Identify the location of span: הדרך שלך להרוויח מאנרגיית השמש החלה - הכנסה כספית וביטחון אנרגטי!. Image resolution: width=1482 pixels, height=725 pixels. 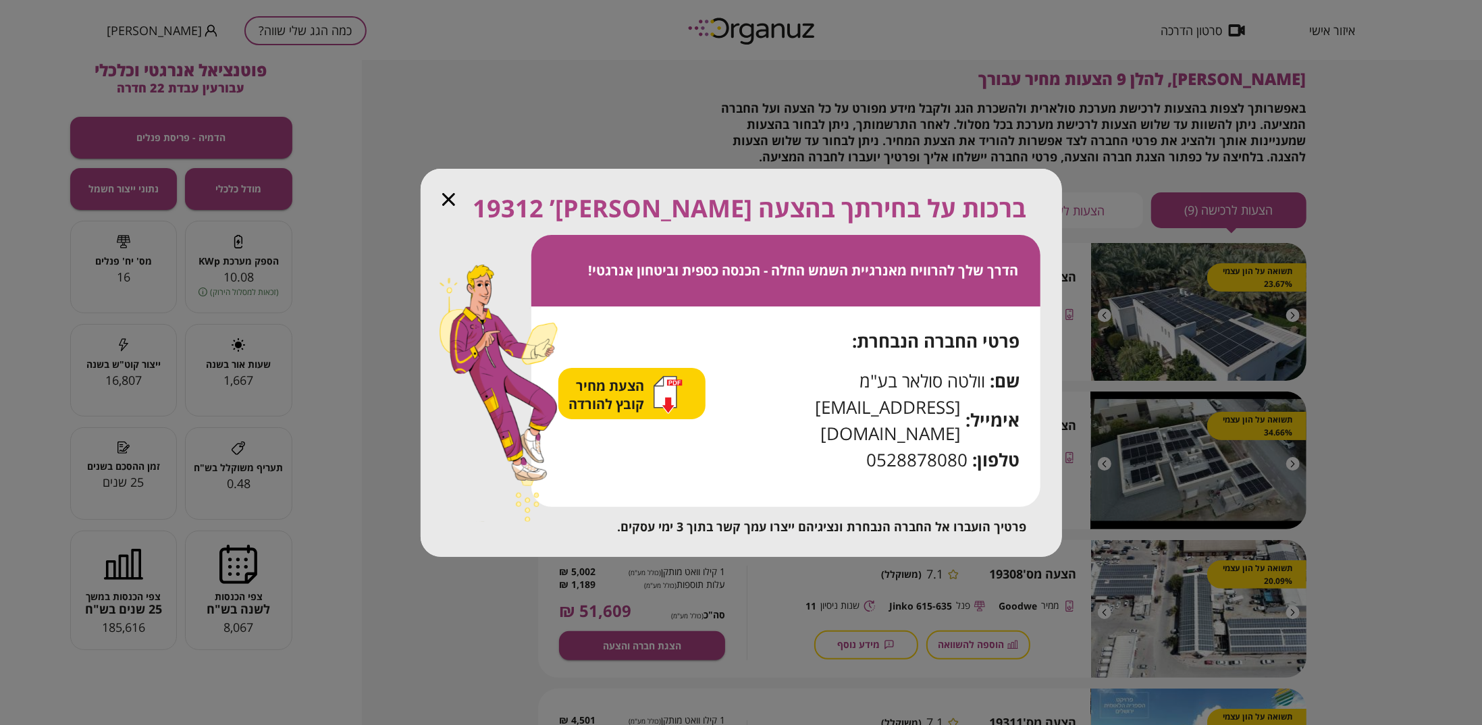
(803, 270).